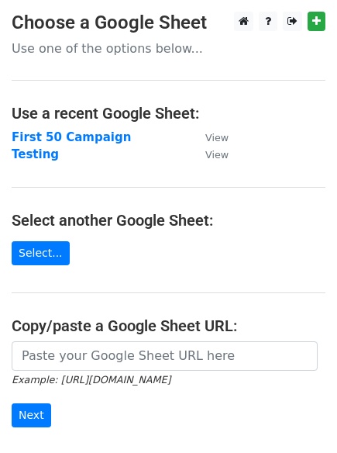  I want to click on p: Use one of the options below..., so click(168, 48).